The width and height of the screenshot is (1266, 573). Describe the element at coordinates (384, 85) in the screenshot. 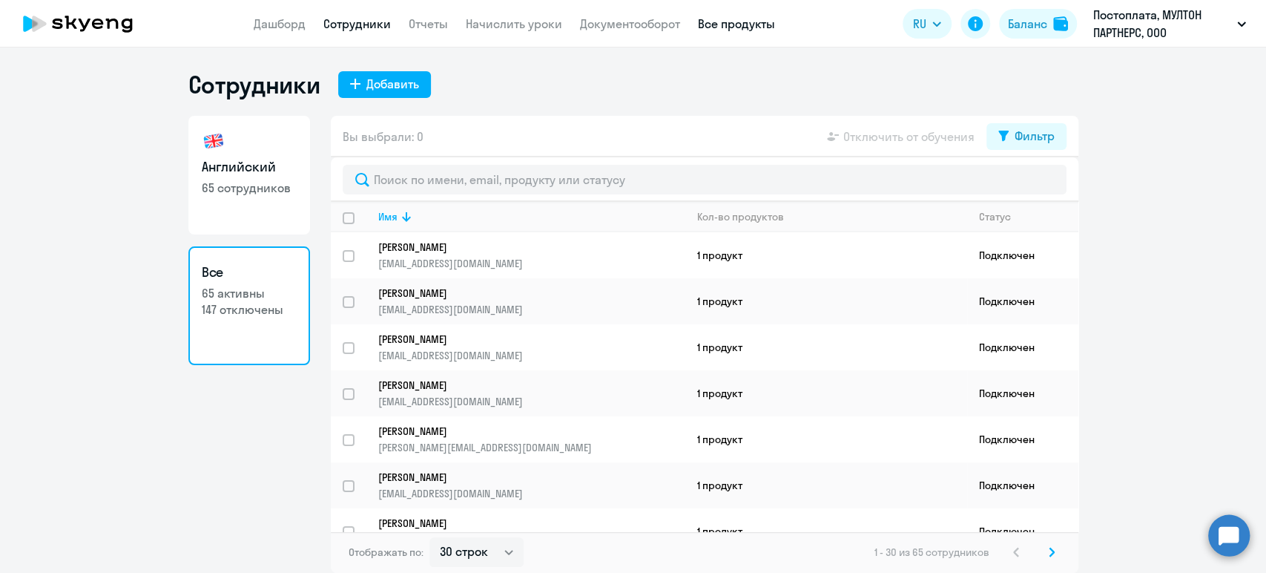

I see `button: Добавить` at that location.